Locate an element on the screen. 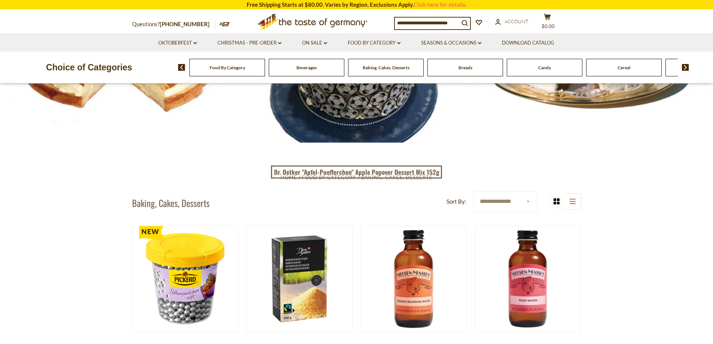  a: Click here for details. is located at coordinates (440, 4).